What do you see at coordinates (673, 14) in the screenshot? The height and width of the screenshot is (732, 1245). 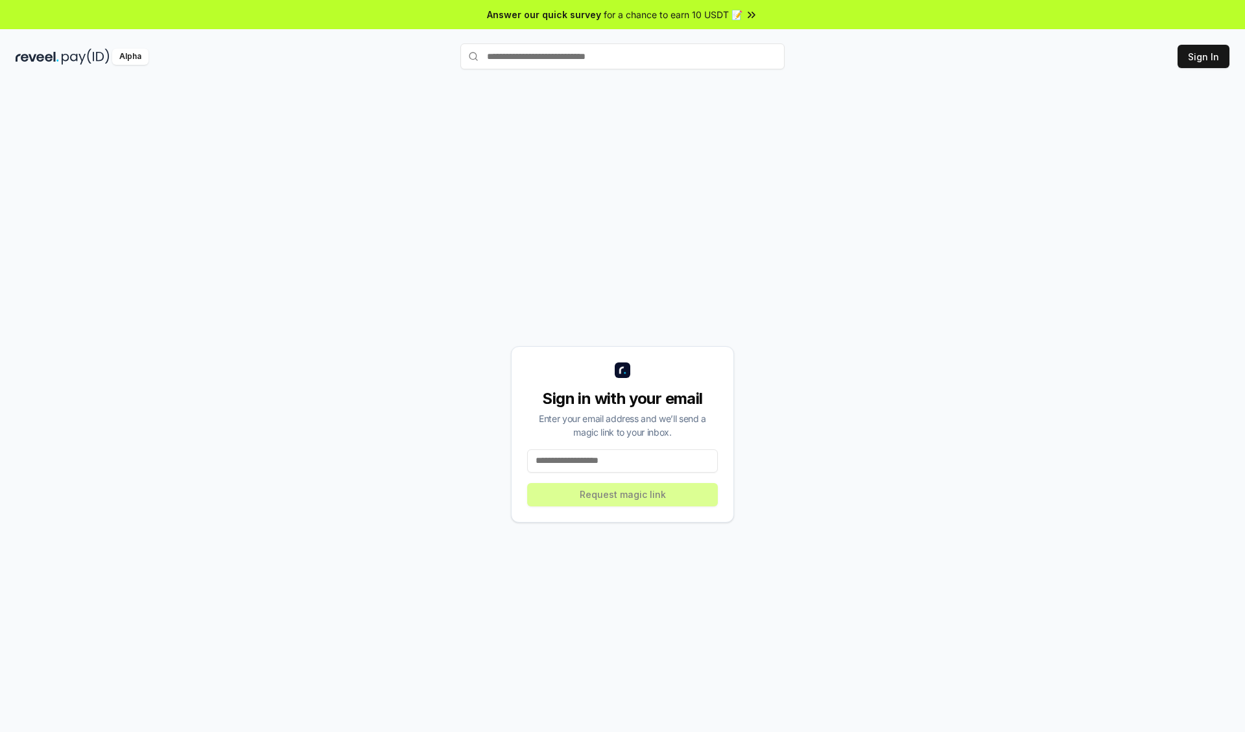 I see `span: for a chance to earn 10 USDT 📝` at bounding box center [673, 14].